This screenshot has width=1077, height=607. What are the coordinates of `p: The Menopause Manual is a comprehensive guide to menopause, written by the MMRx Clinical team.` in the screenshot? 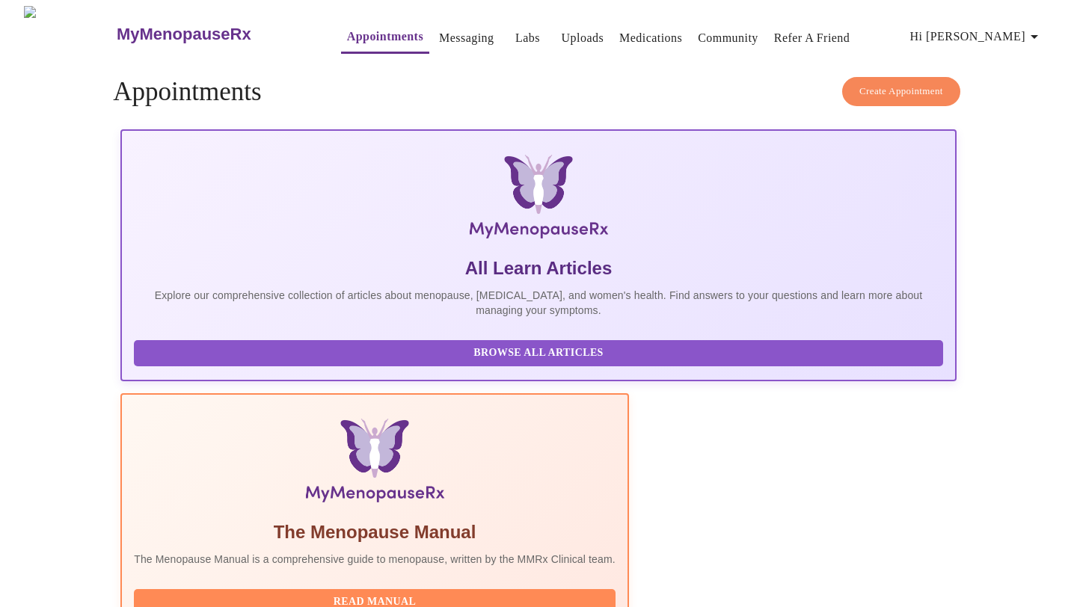 It's located at (375, 559).